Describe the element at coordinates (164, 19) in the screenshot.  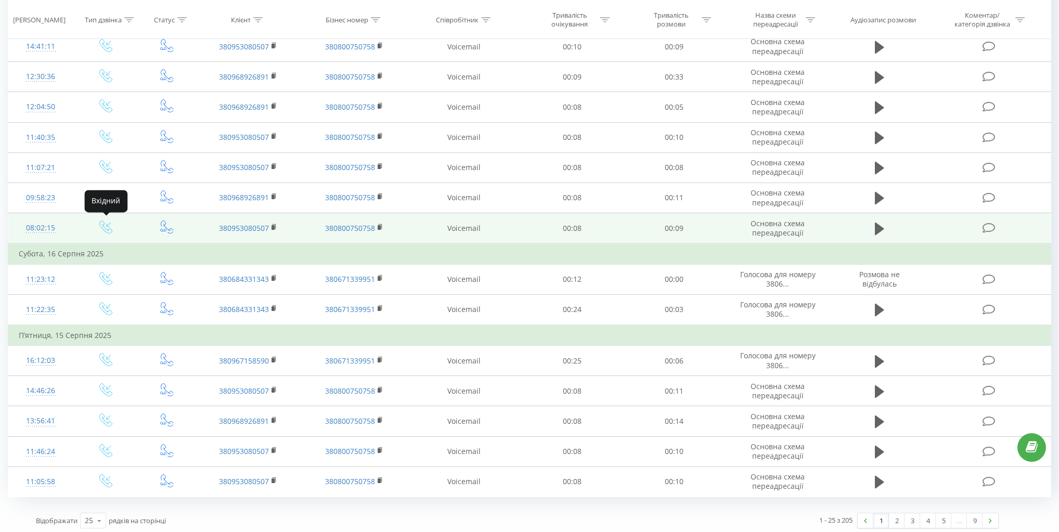
I see `div: Статус` at that location.